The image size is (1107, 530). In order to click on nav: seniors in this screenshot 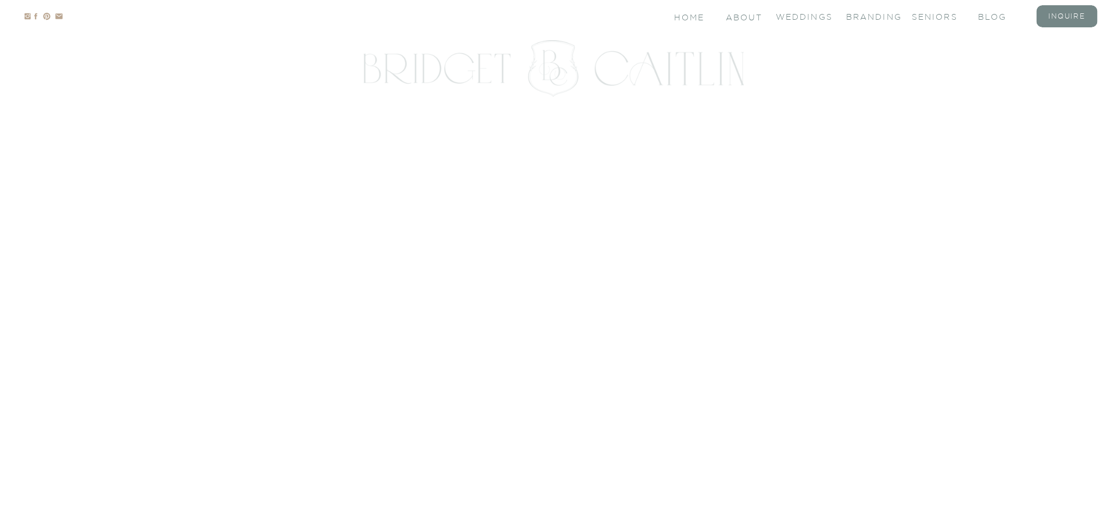, I will do `click(935, 16)`.